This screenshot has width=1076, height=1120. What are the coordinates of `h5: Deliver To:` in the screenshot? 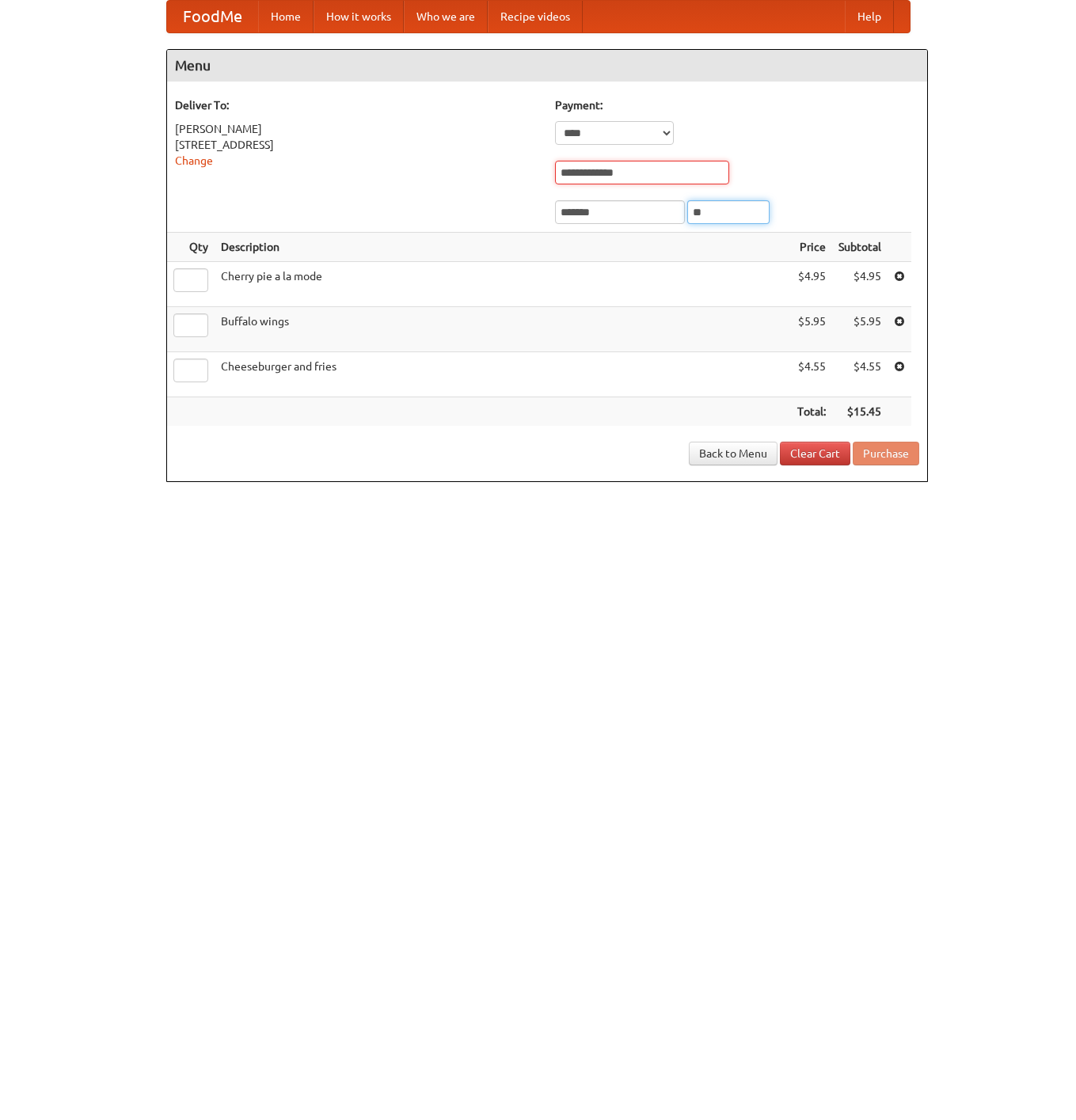 It's located at (357, 105).